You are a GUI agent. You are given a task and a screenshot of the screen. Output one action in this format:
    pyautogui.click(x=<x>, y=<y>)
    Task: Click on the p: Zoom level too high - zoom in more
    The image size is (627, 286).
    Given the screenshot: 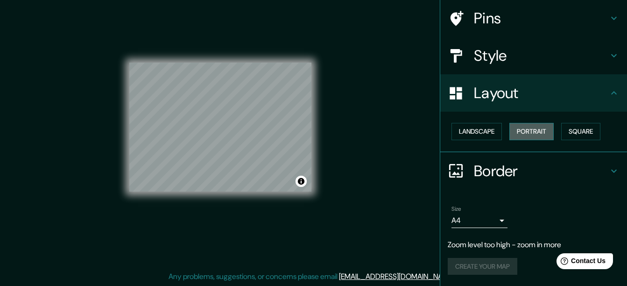 What is the action you would take?
    pyautogui.click(x=534, y=245)
    